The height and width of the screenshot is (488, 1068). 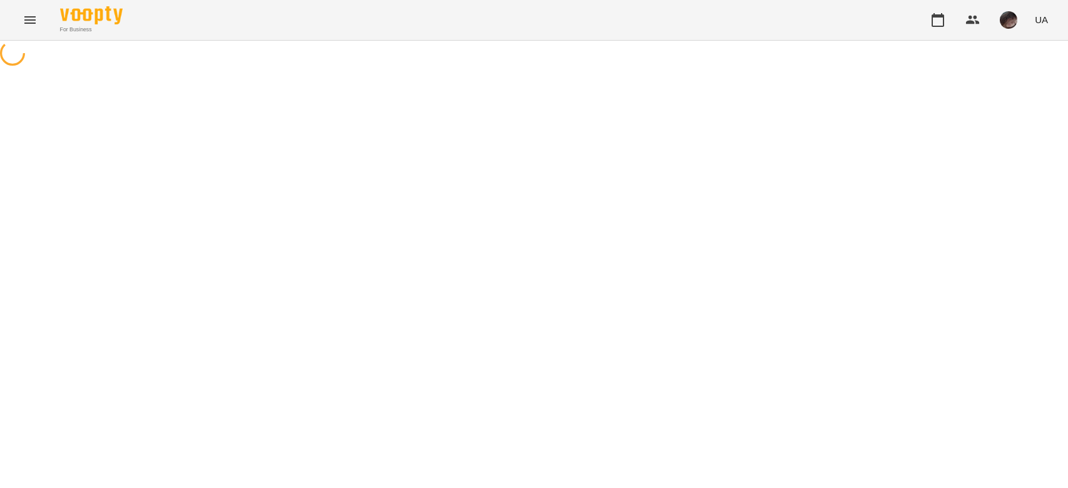 I want to click on button: Menu, so click(x=30, y=20).